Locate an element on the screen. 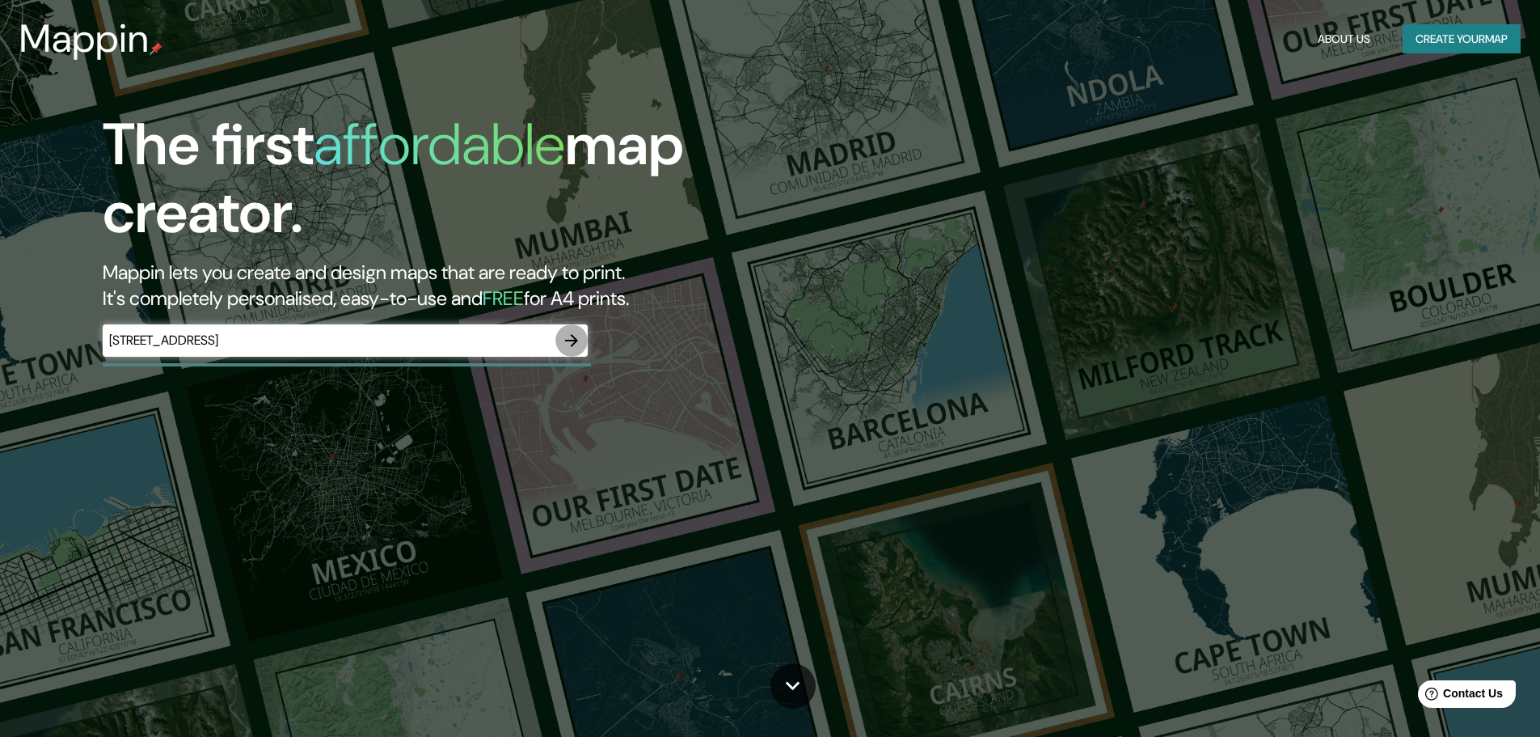 The image size is (1540, 737). h1: The first map creator. is located at coordinates (488, 185).